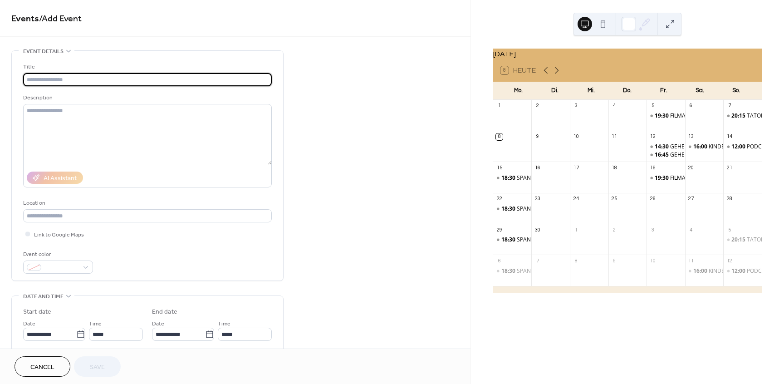  Describe the element at coordinates (628, 91) in the screenshot. I see `div: Do.` at that location.